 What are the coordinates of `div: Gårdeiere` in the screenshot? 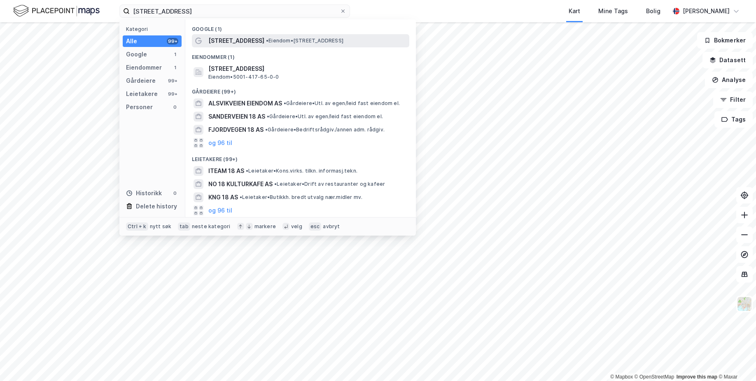 It's located at (141, 81).